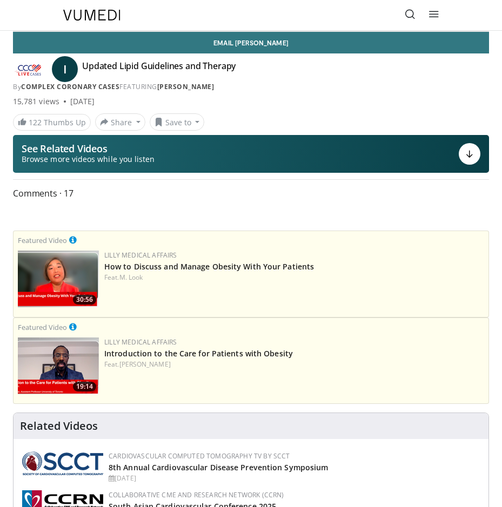 The width and height of the screenshot is (502, 507). What do you see at coordinates (199, 456) in the screenshot?
I see `a: Cardiovascular Computed Tomography TV by SCCT` at bounding box center [199, 456].